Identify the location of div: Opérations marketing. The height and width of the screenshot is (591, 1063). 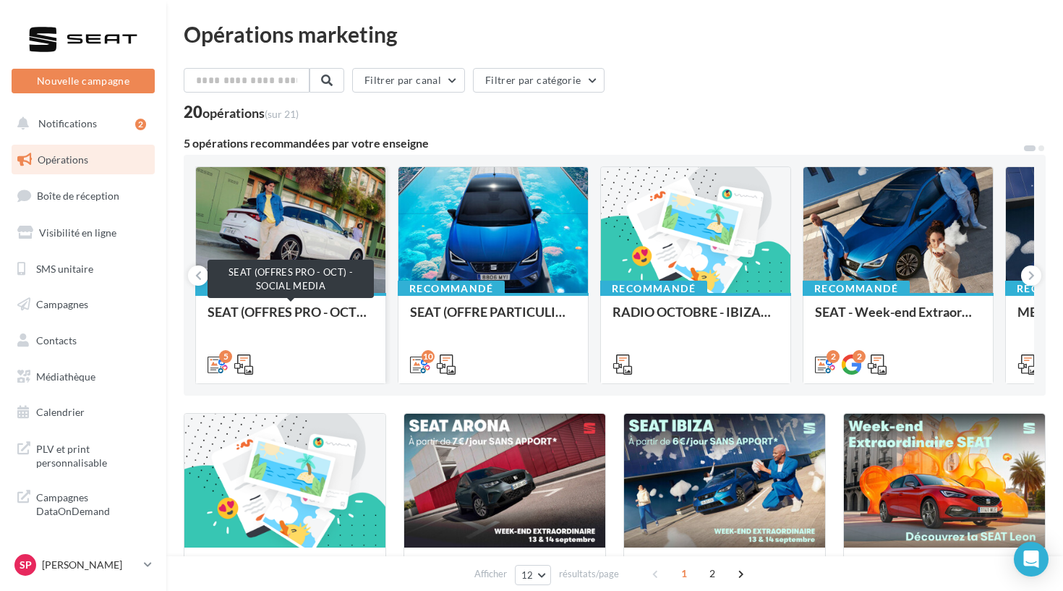
(615, 34).